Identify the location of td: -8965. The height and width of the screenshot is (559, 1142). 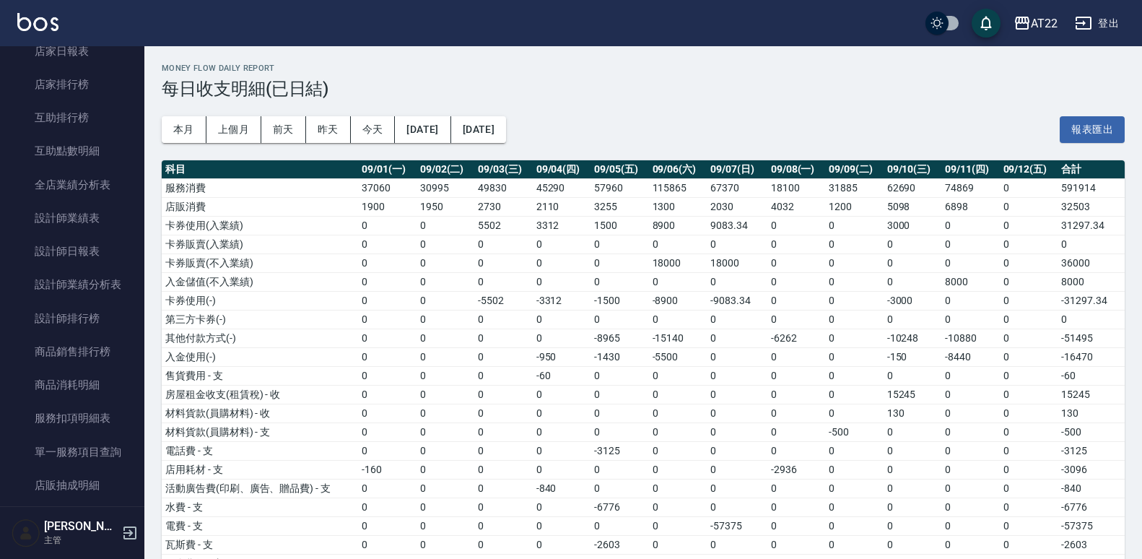
(619, 338).